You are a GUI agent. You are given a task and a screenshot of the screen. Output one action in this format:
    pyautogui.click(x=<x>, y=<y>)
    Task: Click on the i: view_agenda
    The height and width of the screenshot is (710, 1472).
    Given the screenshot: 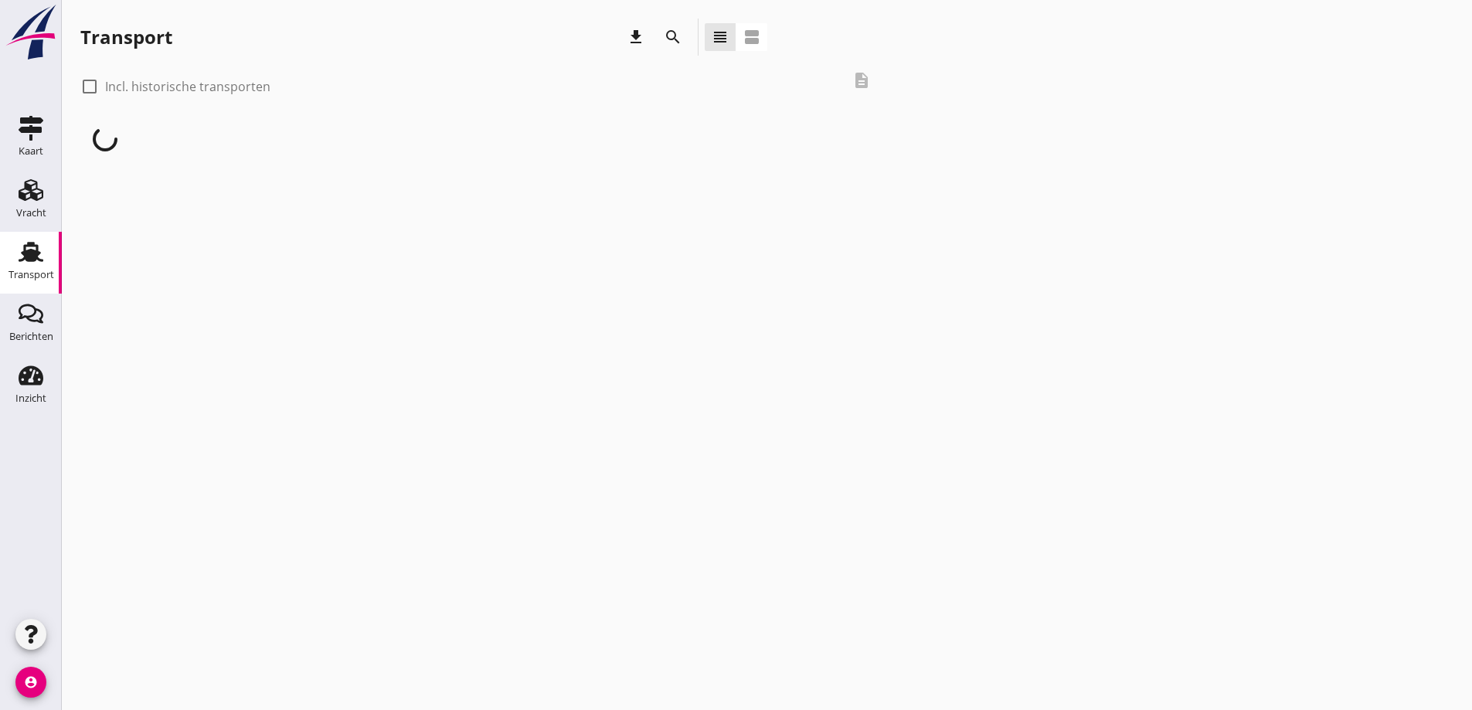 What is the action you would take?
    pyautogui.click(x=752, y=37)
    